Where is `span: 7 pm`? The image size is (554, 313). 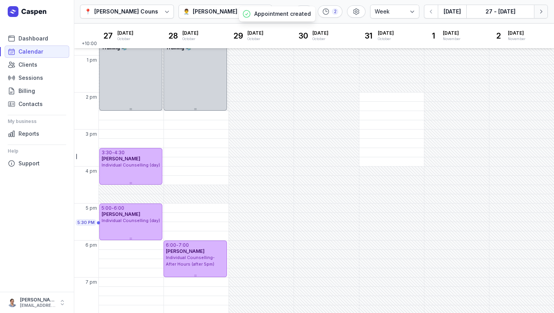
span: 7 pm is located at coordinates (91, 282).